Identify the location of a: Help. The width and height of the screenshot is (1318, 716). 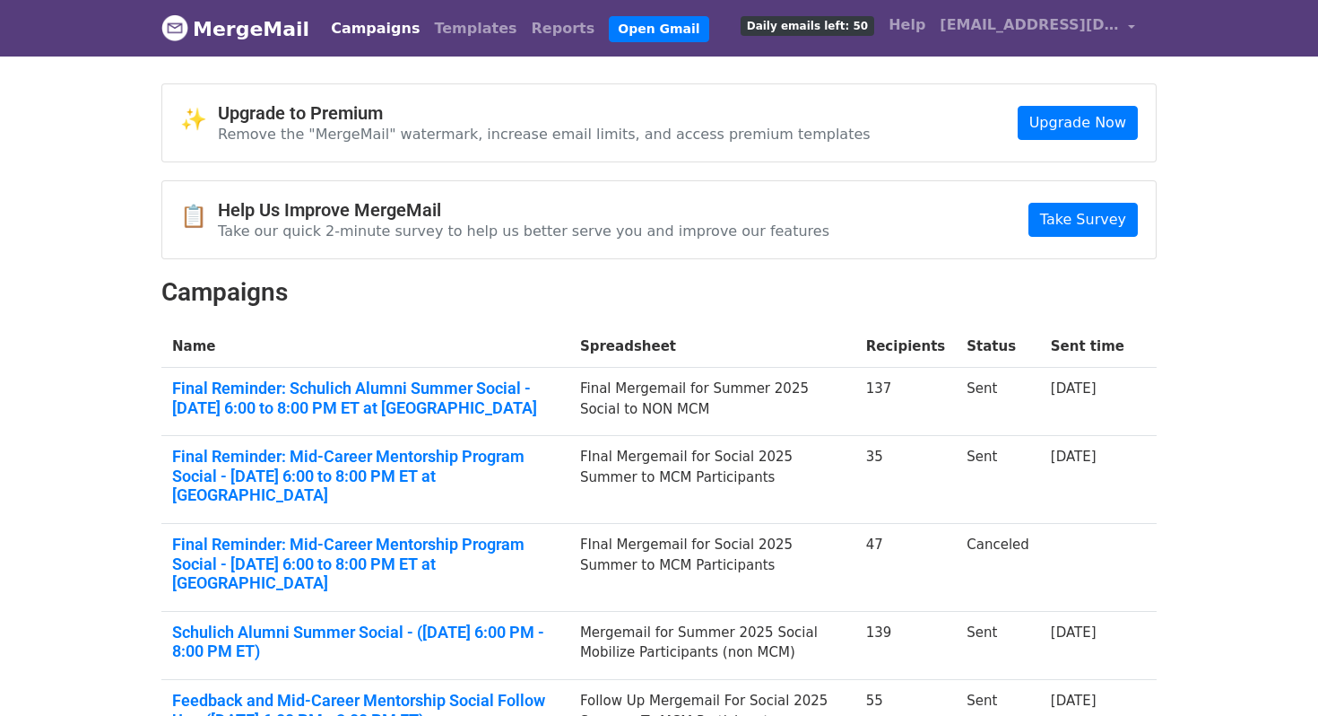
(907, 25).